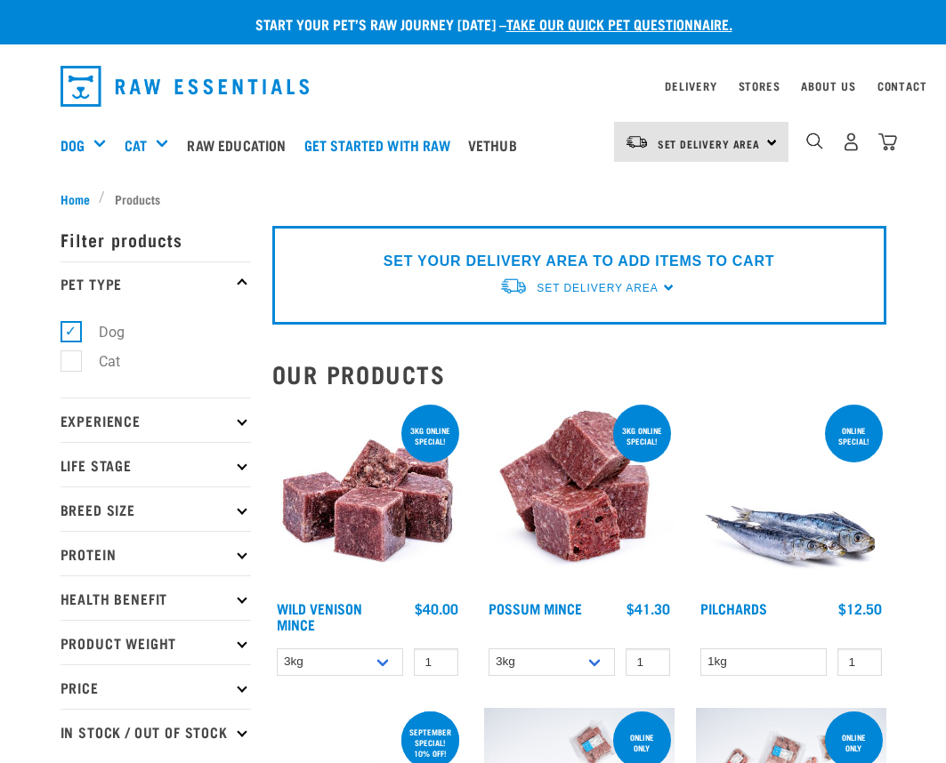 The image size is (946, 763). I want to click on h2: Our Products, so click(579, 374).